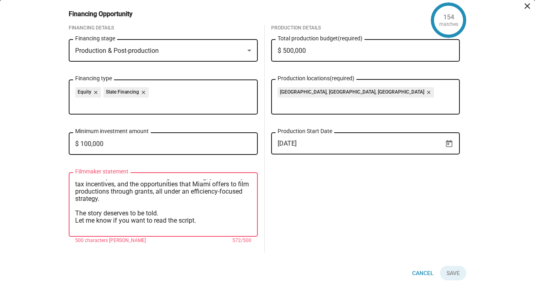  I want to click on div: Production Details, so click(365, 28).